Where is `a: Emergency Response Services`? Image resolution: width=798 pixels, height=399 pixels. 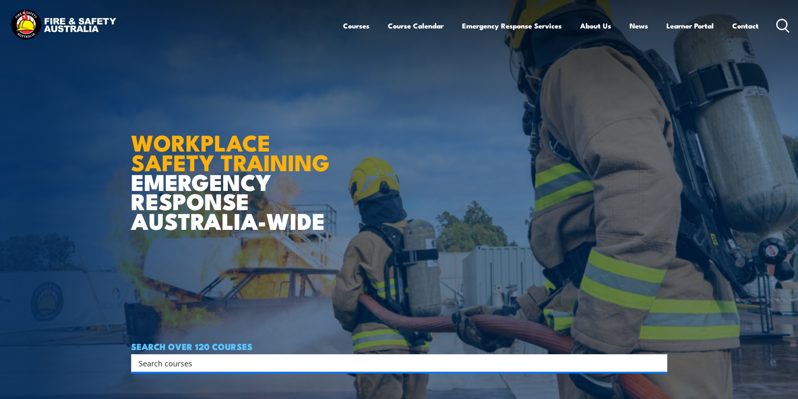
a: Emergency Response Services is located at coordinates (512, 26).